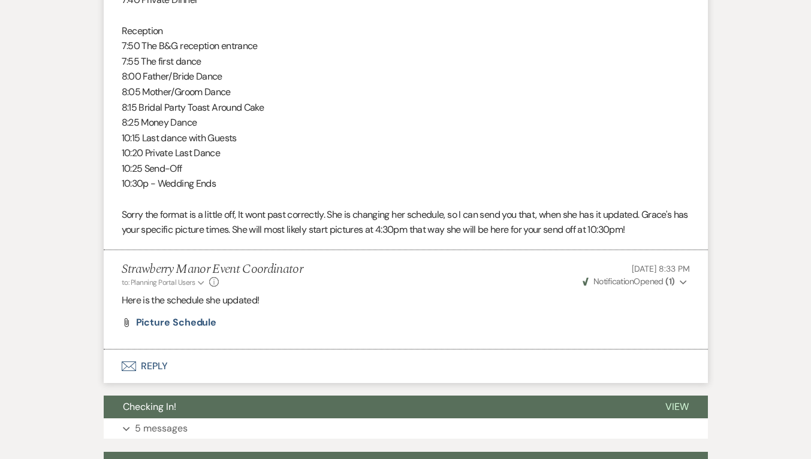 The image size is (811, 459). Describe the element at coordinates (669, 282) in the screenshot. I see `strong: ( 1 )` at that location.